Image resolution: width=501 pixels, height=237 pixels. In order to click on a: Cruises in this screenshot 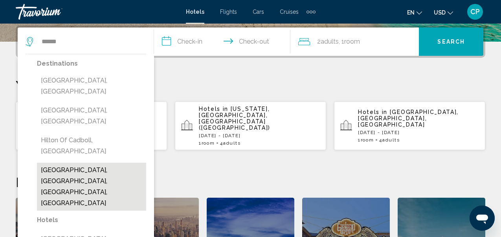, I will do `click(289, 12)`.